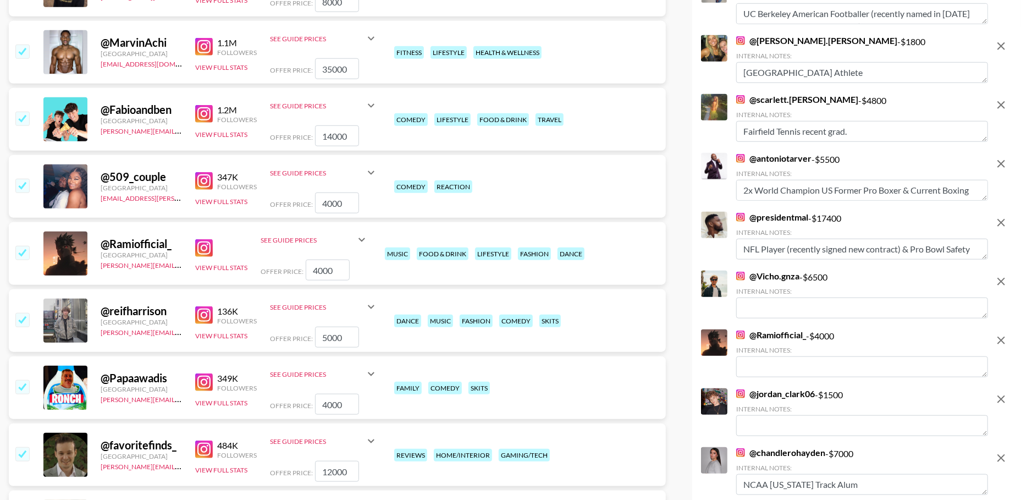 This screenshot has height=500, width=1021. I want to click on div: - $ 4000, so click(862, 353).